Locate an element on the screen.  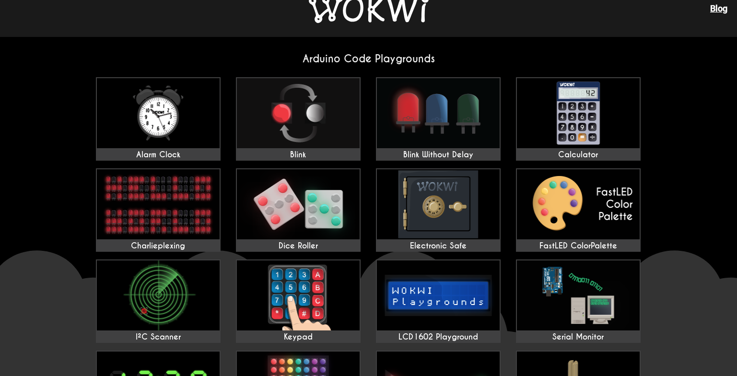
img: Keypad is located at coordinates (298, 296).